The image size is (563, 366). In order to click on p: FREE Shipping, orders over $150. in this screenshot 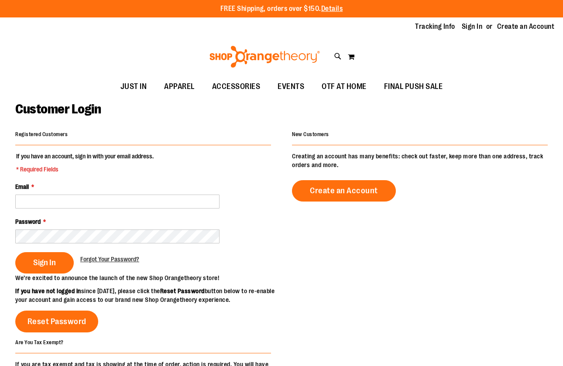, I will do `click(281, 9)`.